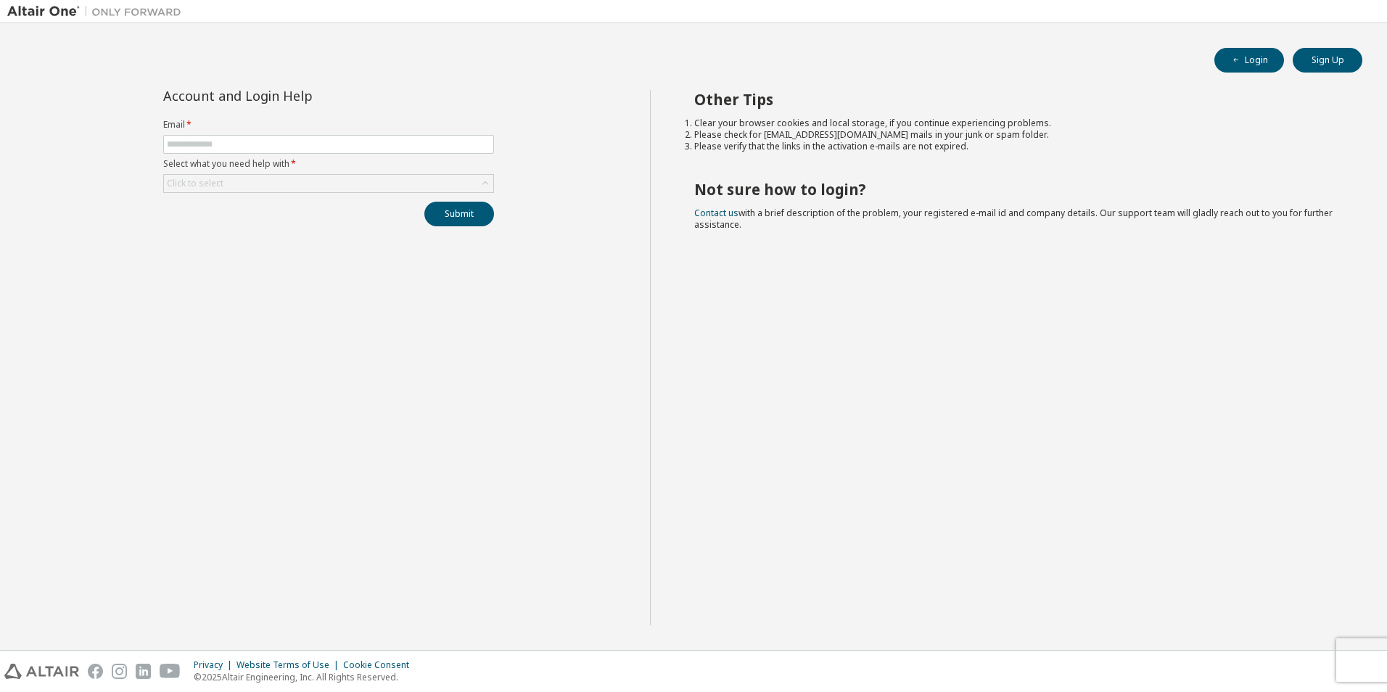 The width and height of the screenshot is (1387, 692). I want to click on div: Cookie Consent, so click(380, 665).